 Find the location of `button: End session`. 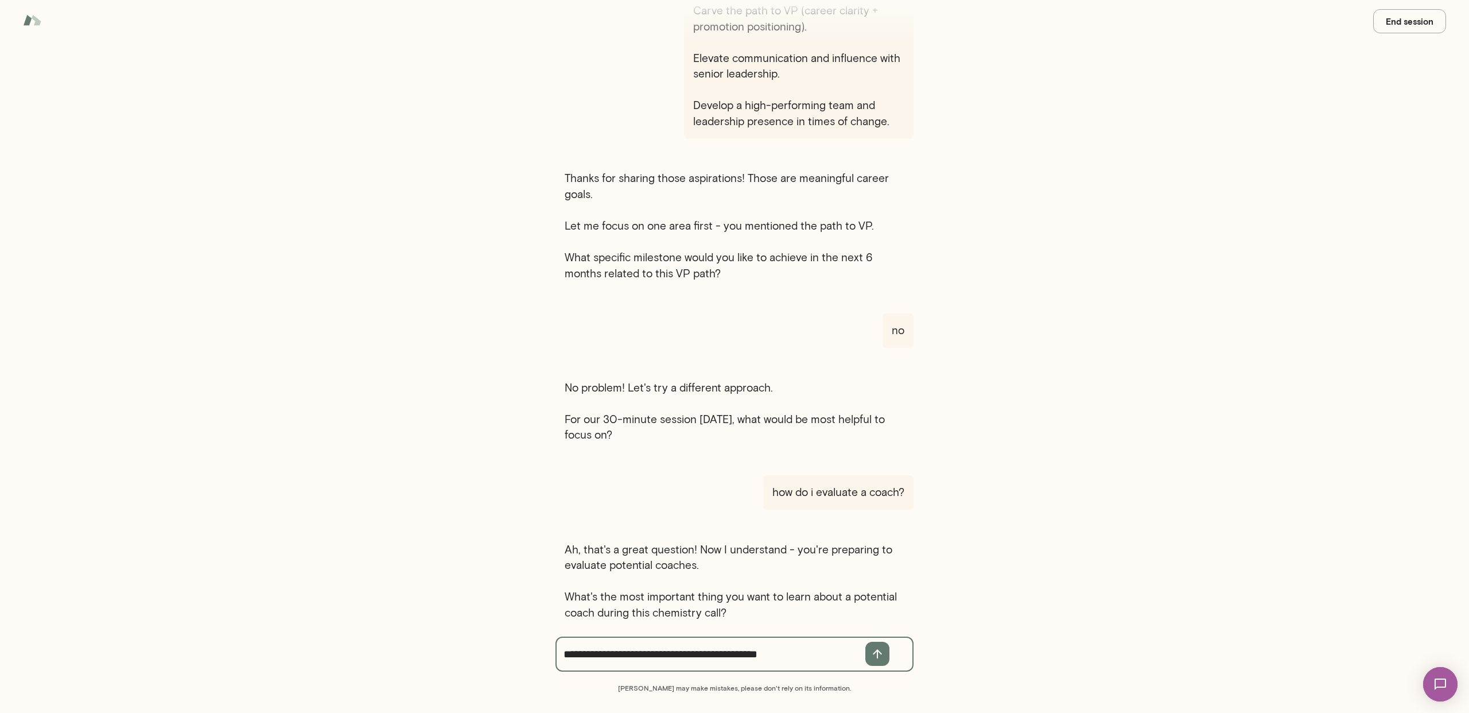

button: End session is located at coordinates (1410, 21).